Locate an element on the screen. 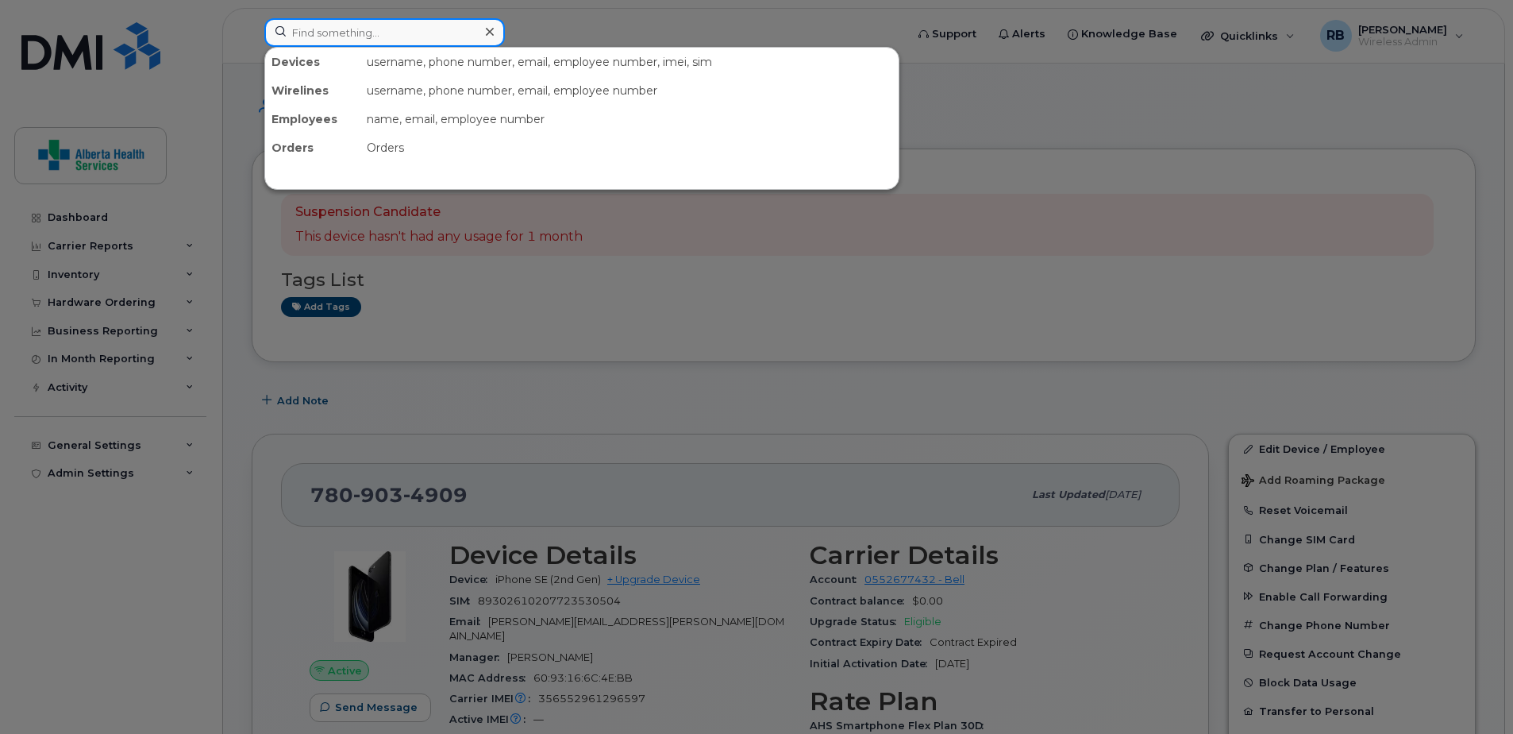 The width and height of the screenshot is (1513, 734). div: username, phone number, email, employee number, imei, sim is located at coordinates (630, 62).